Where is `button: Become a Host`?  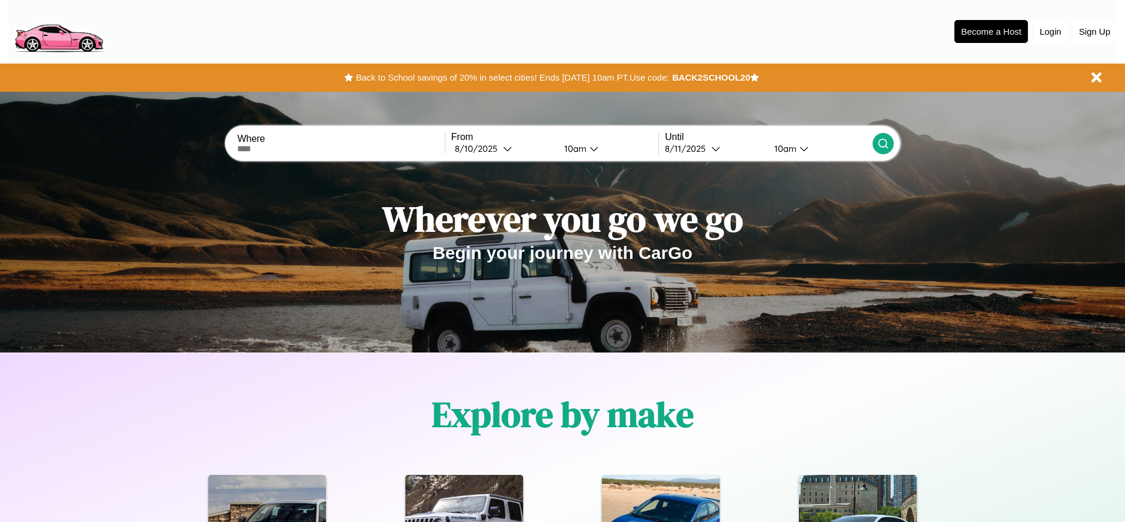 button: Become a Host is located at coordinates (991, 31).